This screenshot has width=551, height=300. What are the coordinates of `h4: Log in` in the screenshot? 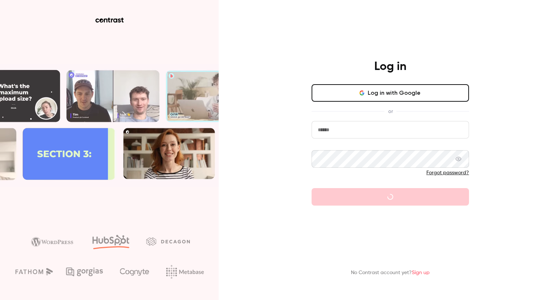 It's located at (390, 67).